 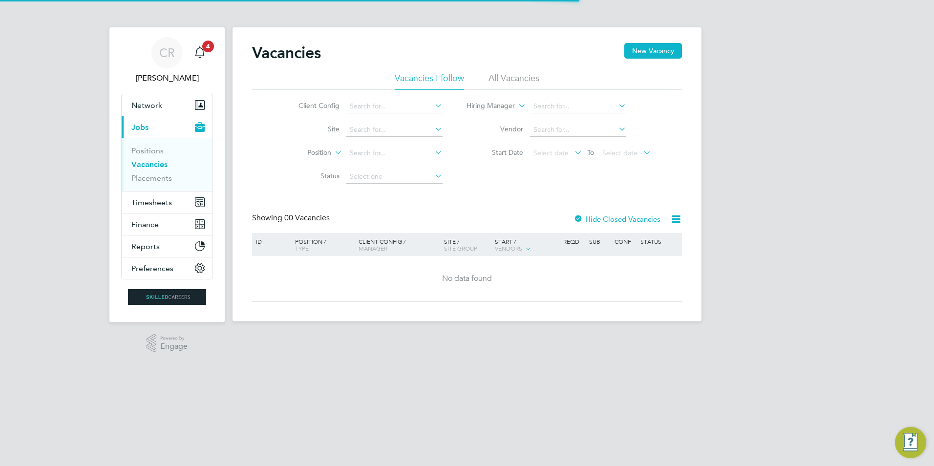 I want to click on a: 4, so click(x=200, y=53).